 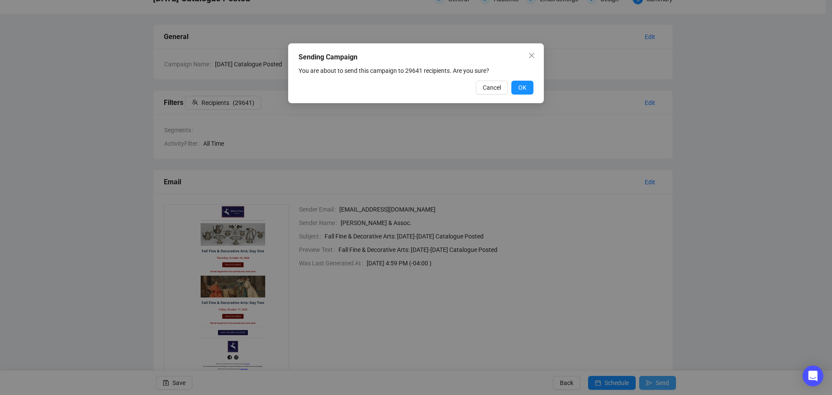 What do you see at coordinates (531, 55) in the screenshot?
I see `span: close` at bounding box center [531, 55].